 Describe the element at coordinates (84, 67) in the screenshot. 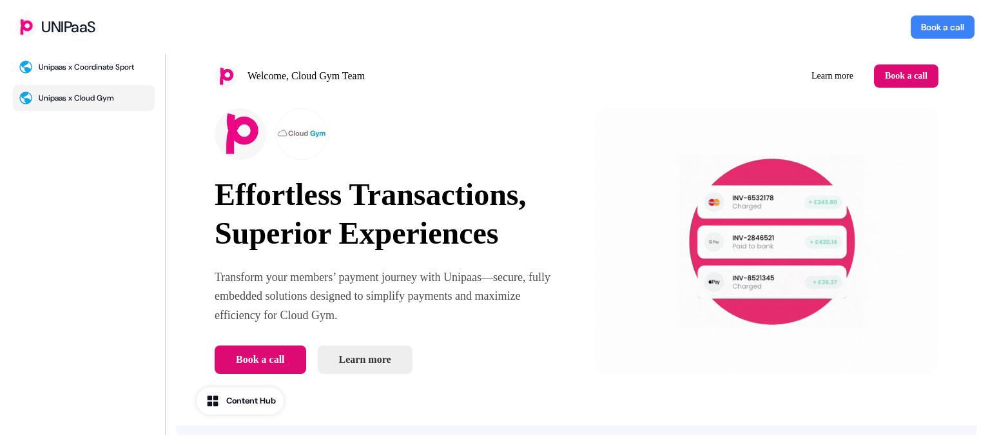

I see `button: Unipaas x Coordinate Sport` at that location.